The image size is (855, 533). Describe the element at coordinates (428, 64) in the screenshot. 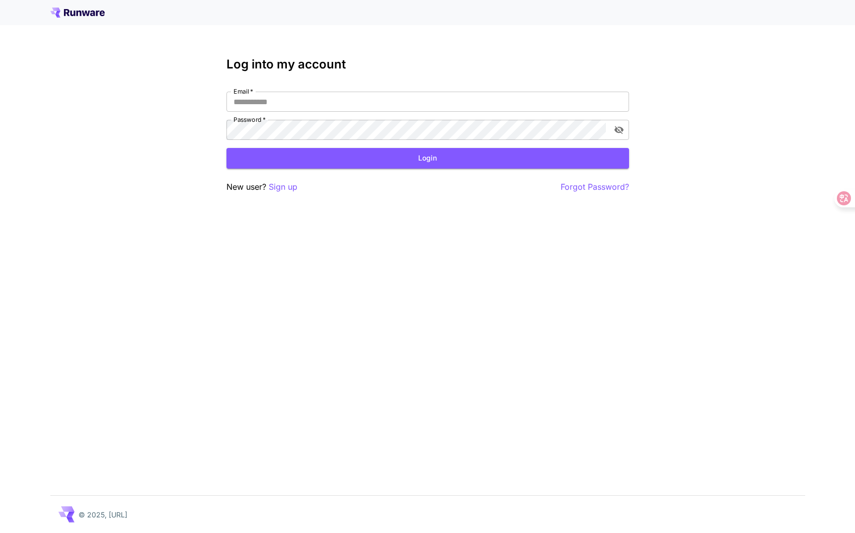

I see `h3: Log into my account` at that location.